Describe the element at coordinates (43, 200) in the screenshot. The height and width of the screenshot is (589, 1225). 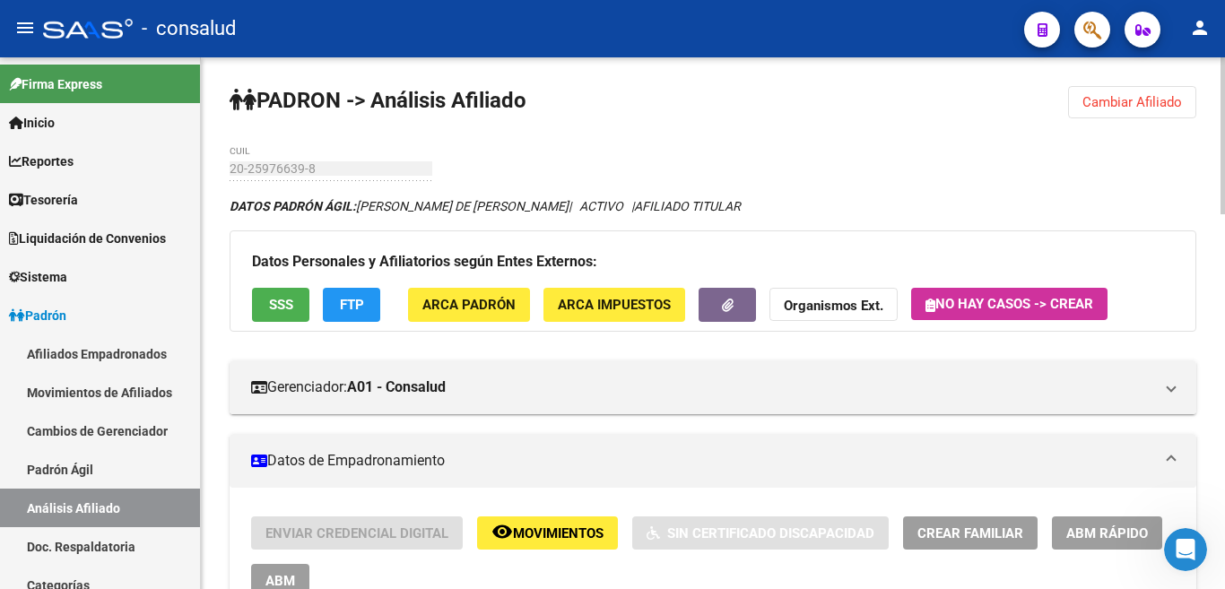
I see `span: Tesorería` at that location.